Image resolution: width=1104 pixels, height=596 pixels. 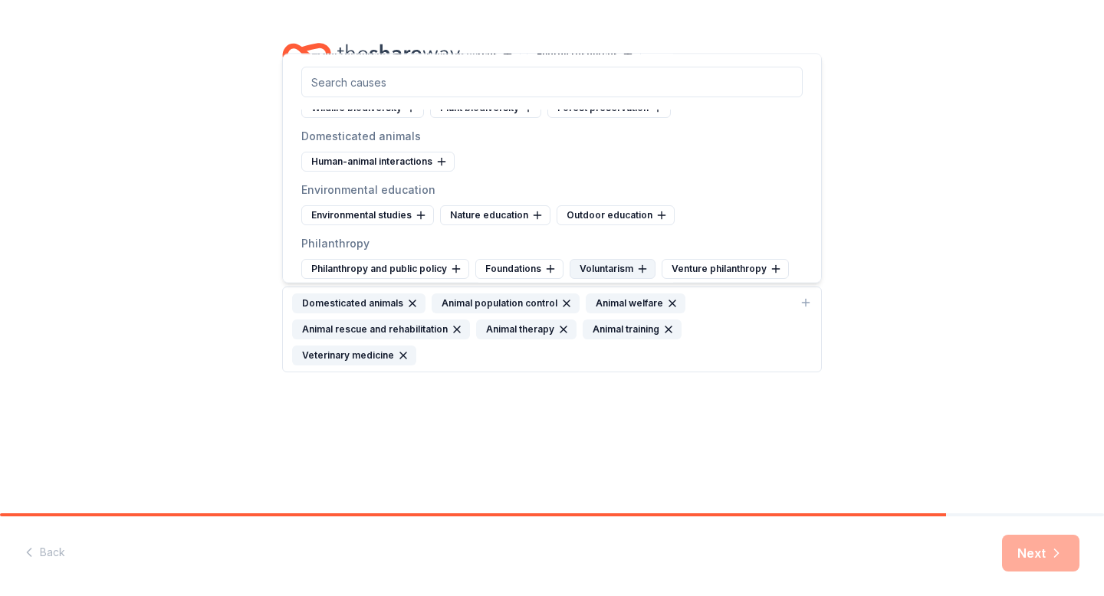 I want to click on div: Animal welfare, so click(x=636, y=304).